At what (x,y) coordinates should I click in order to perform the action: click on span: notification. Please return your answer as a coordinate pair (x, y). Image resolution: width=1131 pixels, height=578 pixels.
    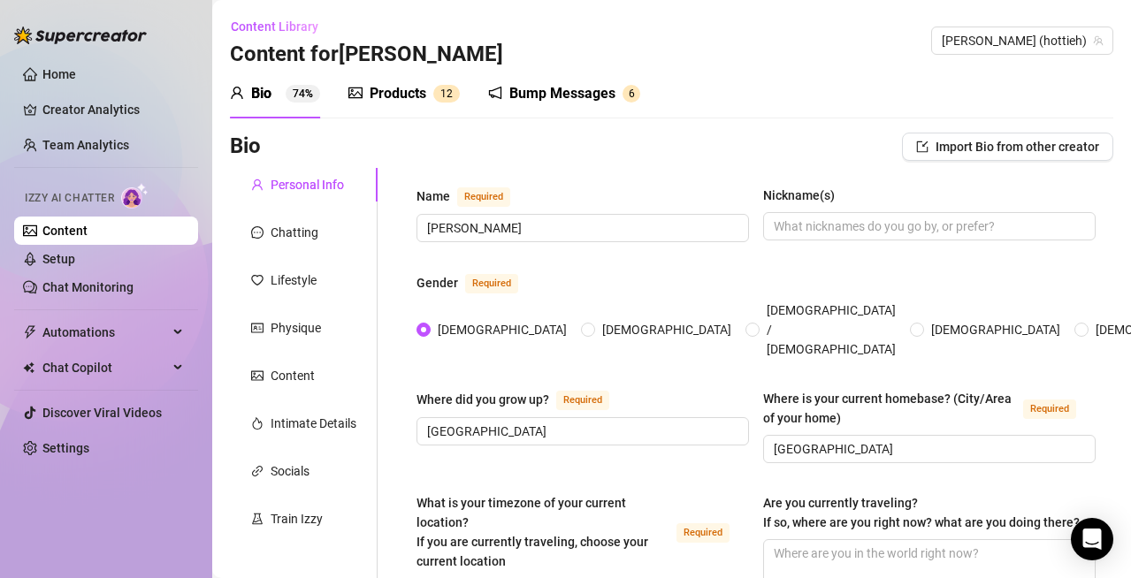
    Looking at the image, I should click on (495, 93).